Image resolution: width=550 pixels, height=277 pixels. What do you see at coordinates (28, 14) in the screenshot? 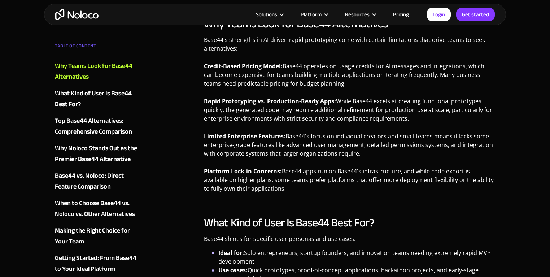
I see `div: v 4.0.25` at bounding box center [28, 14].